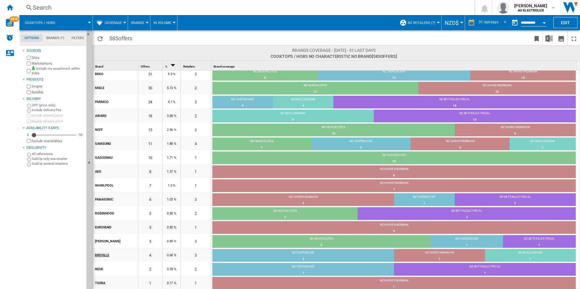 The width and height of the screenshot is (580, 289). What do you see at coordinates (561, 38) in the screenshot?
I see `button: Download as image` at bounding box center [561, 38].